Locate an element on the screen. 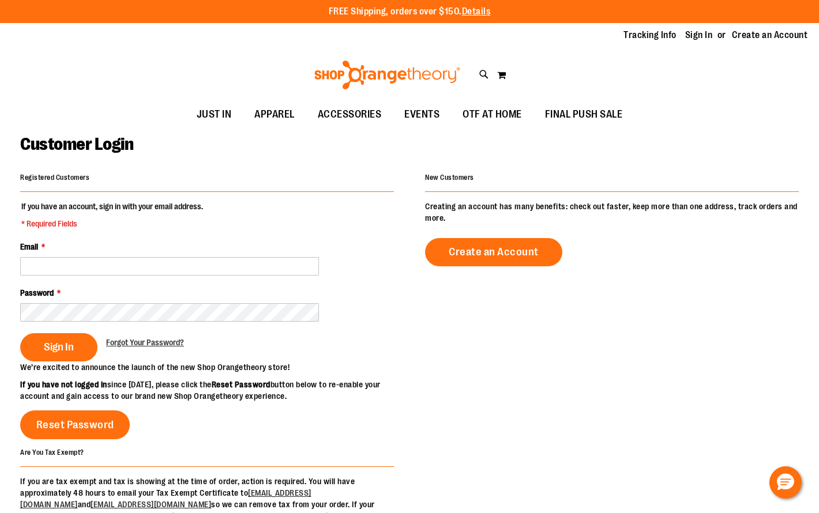 Image resolution: width=819 pixels, height=513 pixels. a: APPAREL is located at coordinates (275, 115).